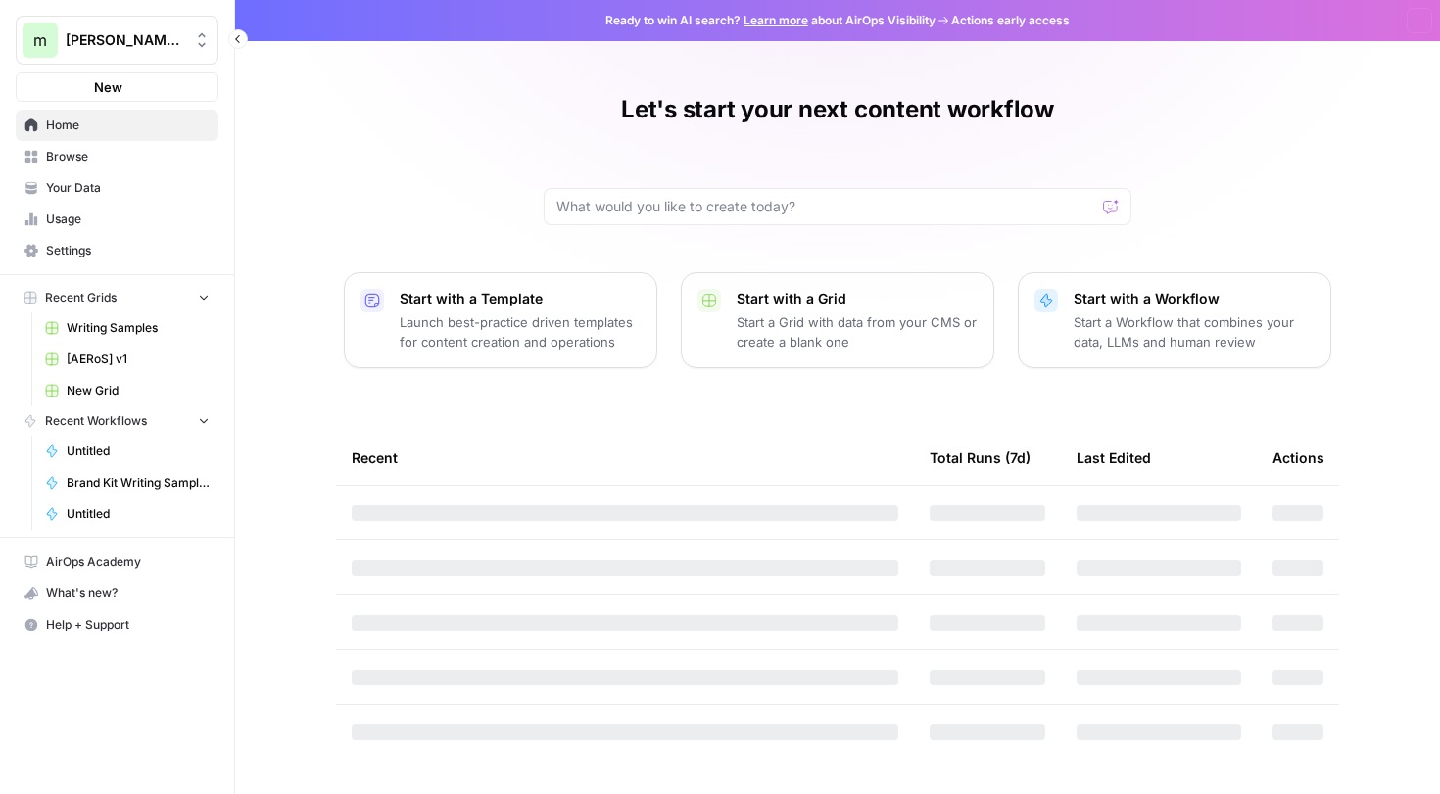 The width and height of the screenshot is (1440, 794). Describe the element at coordinates (117, 125) in the screenshot. I see `a: Home` at that location.